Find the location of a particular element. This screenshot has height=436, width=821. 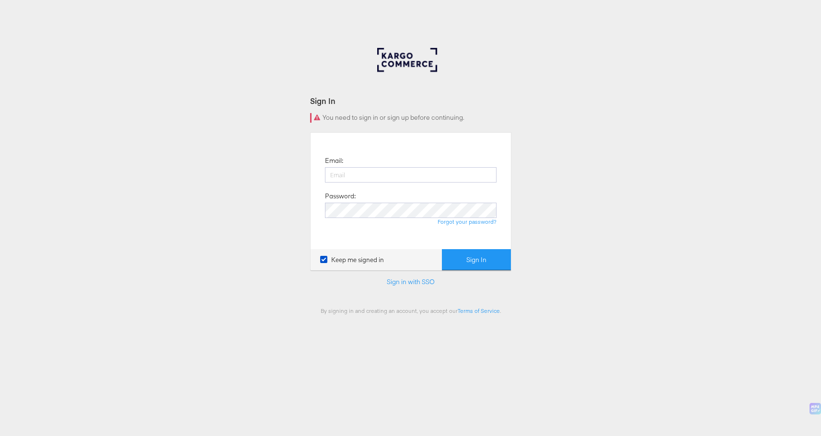

label: Email: is located at coordinates (334, 161).